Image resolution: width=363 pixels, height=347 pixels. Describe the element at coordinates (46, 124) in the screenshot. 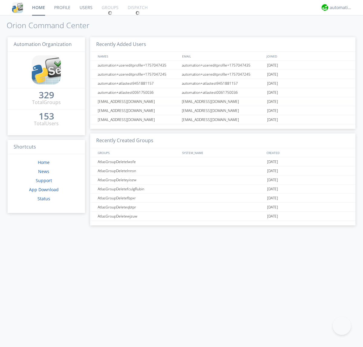

I see `div: Total Users` at that location.